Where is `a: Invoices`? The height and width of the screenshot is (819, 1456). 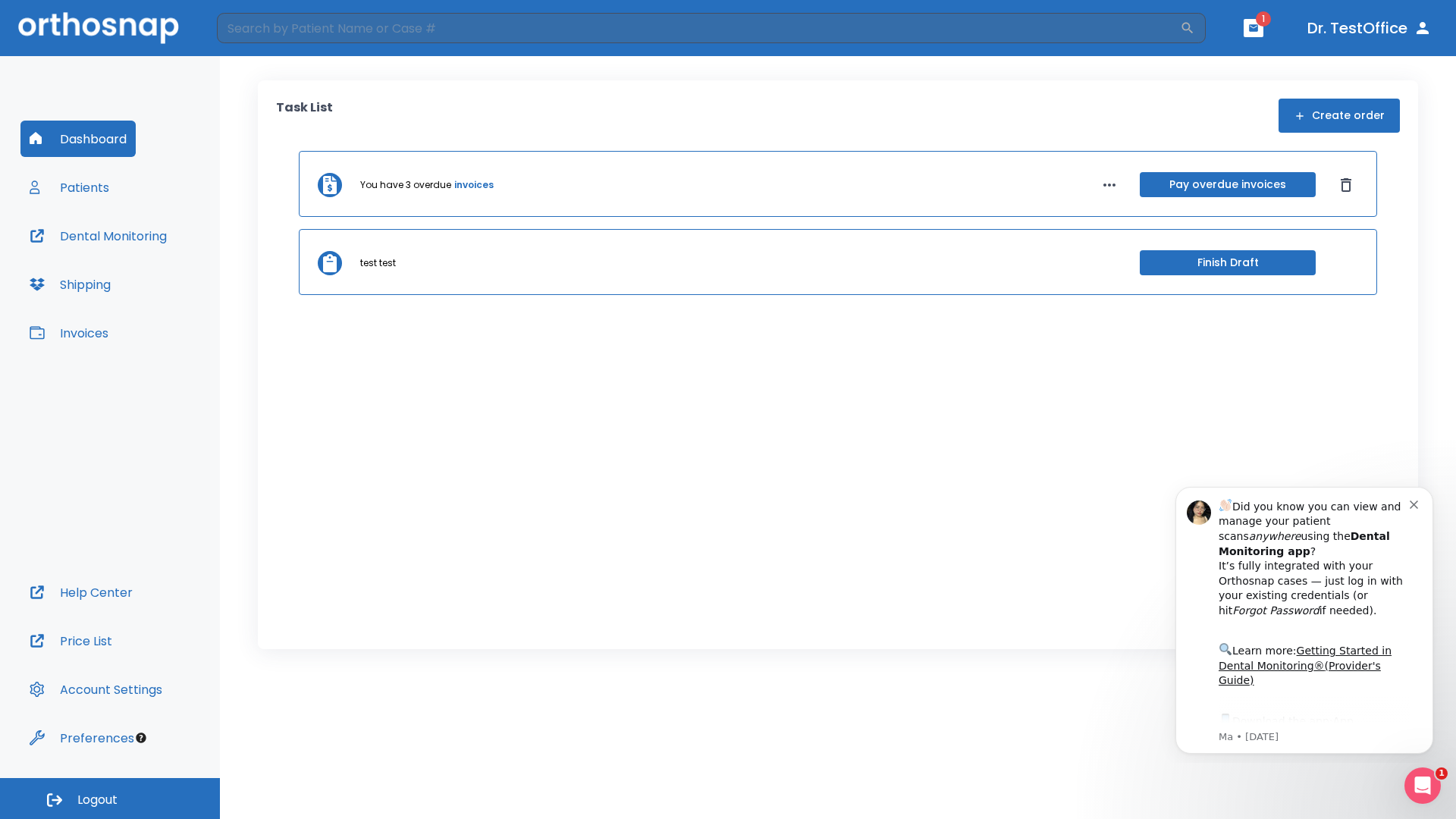 a: Invoices is located at coordinates (69, 333).